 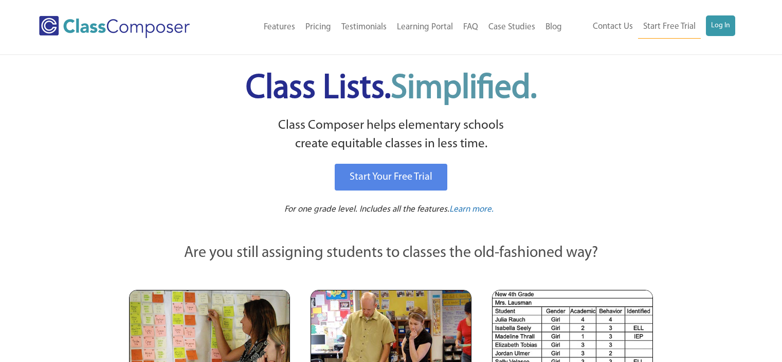 I want to click on a: Contact Us, so click(x=613, y=27).